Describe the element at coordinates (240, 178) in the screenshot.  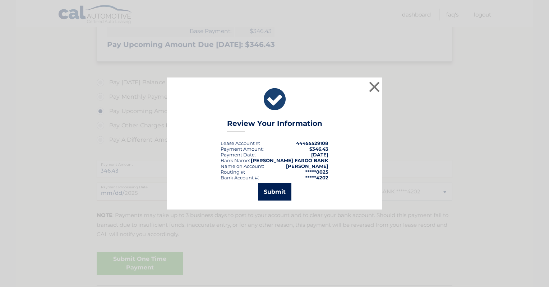
I see `div: Bank Account #:` at that location.